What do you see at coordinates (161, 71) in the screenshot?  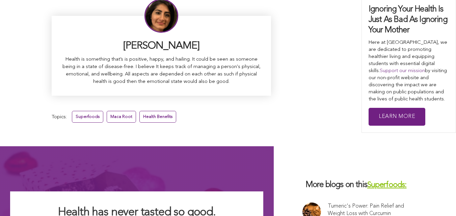 I see `p: Health is something that’s is positive, happy, and hailing. It could be seen as someone being in ...` at bounding box center [161, 71].